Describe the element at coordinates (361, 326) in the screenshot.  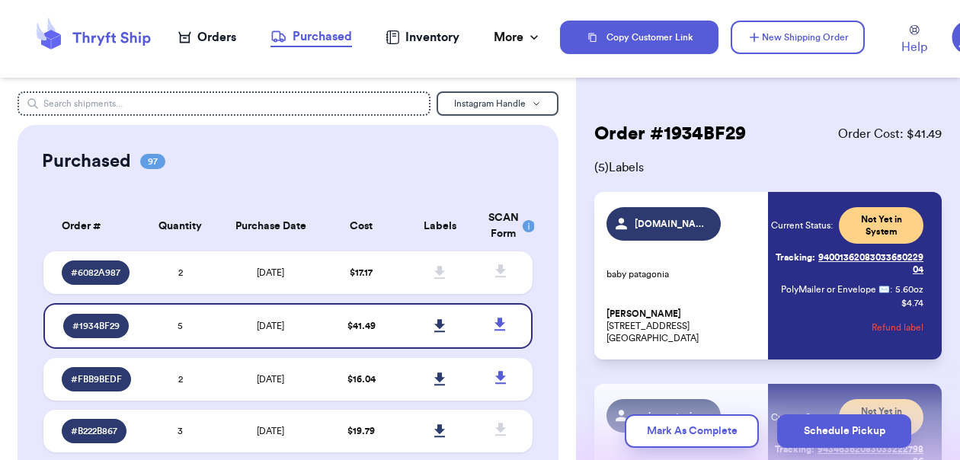
I see `span: $ 41.49` at that location.